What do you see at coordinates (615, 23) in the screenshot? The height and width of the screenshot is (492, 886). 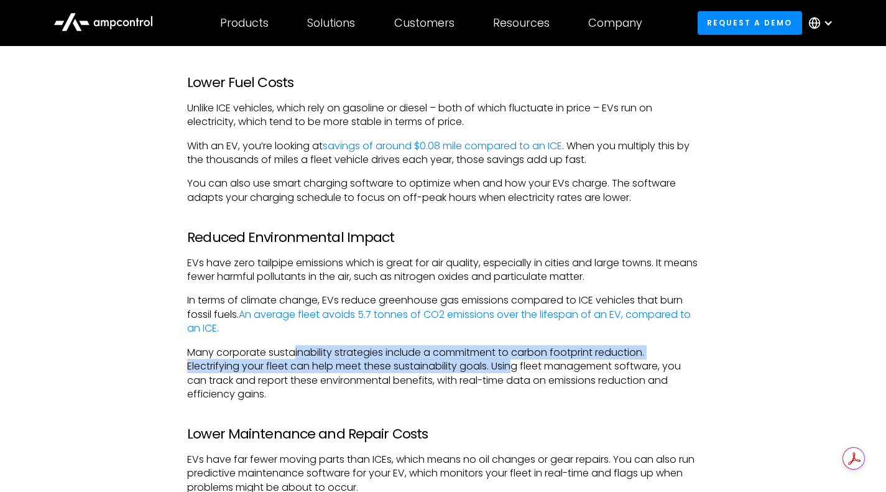 I see `div: Company` at bounding box center [615, 23].